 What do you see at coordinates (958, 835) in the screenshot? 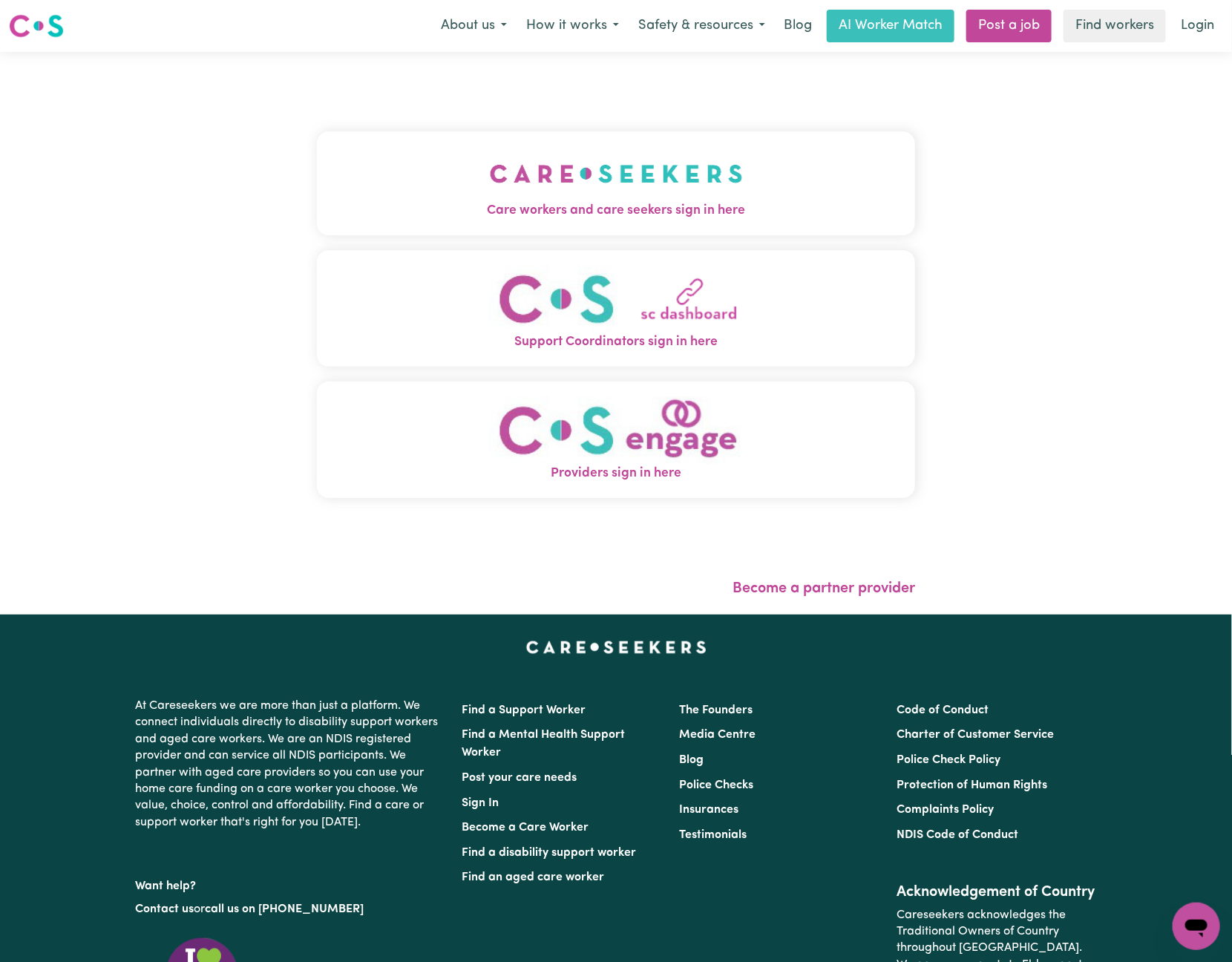
I see `a: NDIS Code of Conduct` at bounding box center [958, 835].